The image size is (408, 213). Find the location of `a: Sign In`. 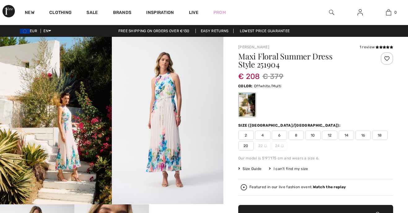

a: Sign In is located at coordinates (360, 12).